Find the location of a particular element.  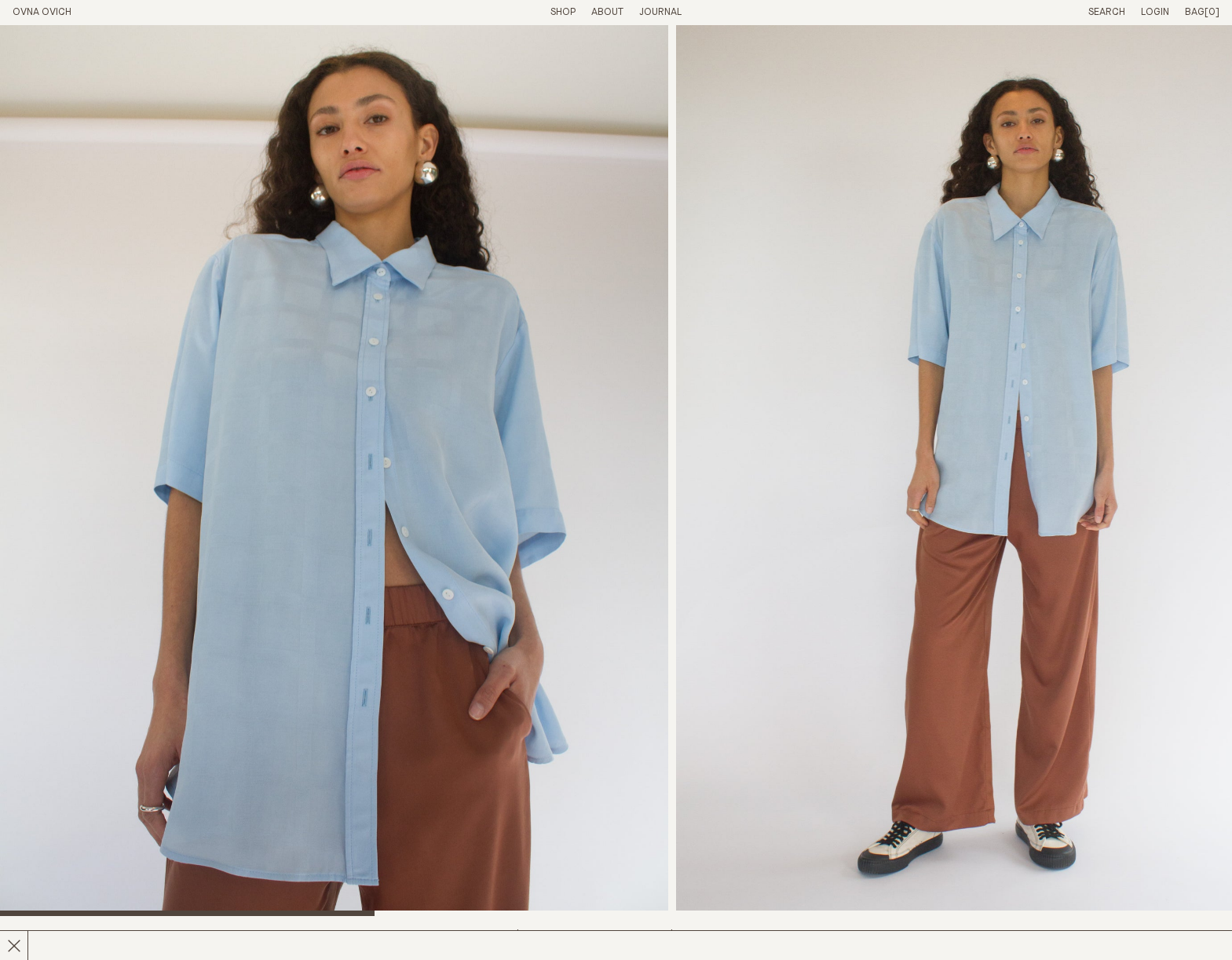

a: Login is located at coordinates (1155, 11).